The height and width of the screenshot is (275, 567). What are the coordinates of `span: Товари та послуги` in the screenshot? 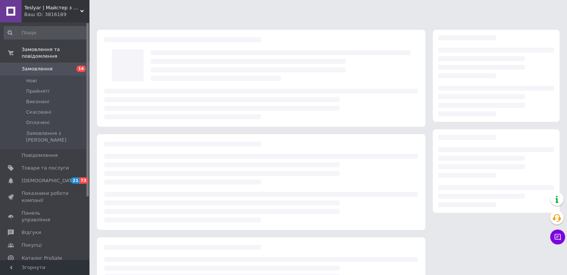 It's located at (45, 168).